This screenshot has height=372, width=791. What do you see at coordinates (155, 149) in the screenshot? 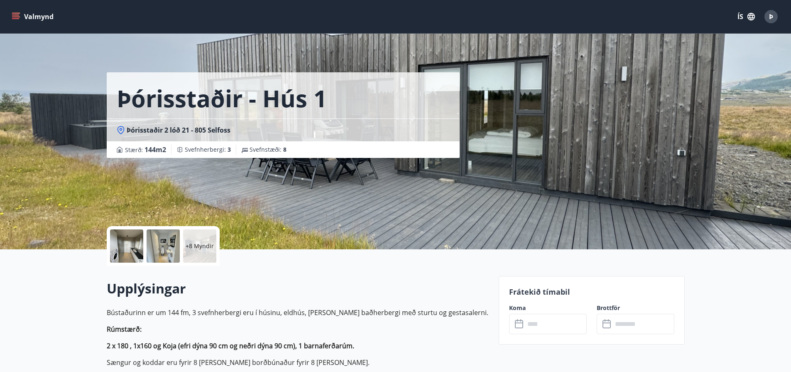
I see `span: 144 m2` at bounding box center [155, 149].